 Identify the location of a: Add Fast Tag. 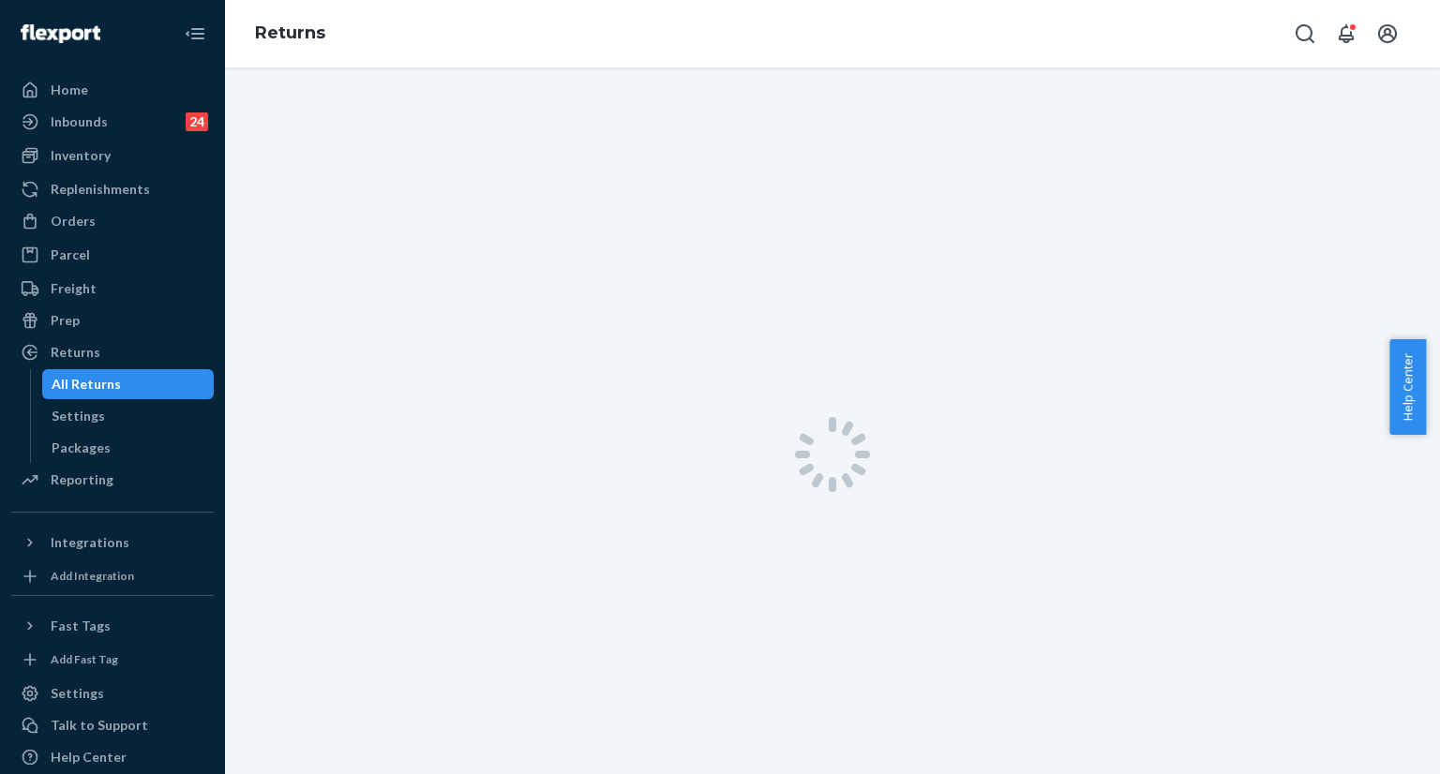
(113, 660).